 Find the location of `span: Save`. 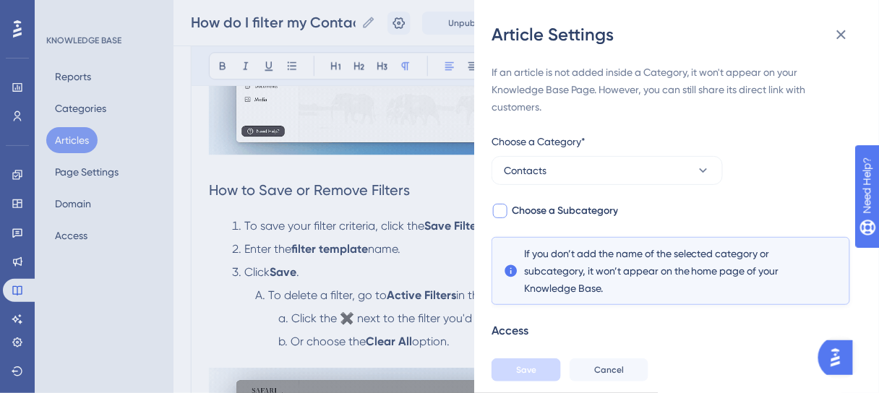

span: Save is located at coordinates (526, 370).